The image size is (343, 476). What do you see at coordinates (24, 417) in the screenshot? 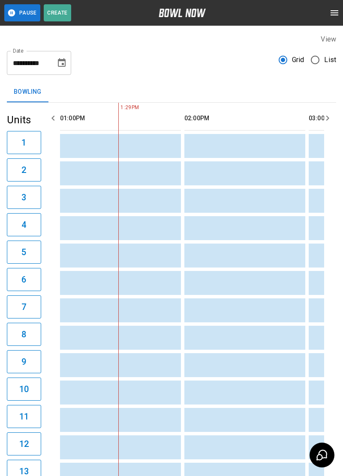
I see `button: 11` at bounding box center [24, 417].